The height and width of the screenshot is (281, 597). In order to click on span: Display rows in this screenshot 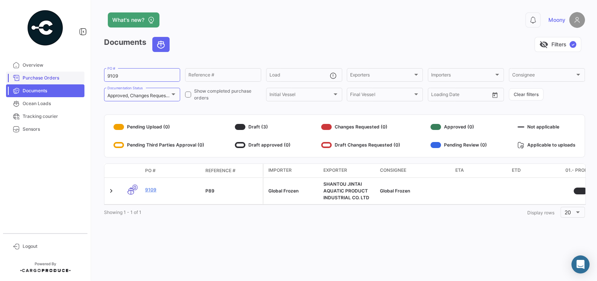, I will do `click(541, 213)`.